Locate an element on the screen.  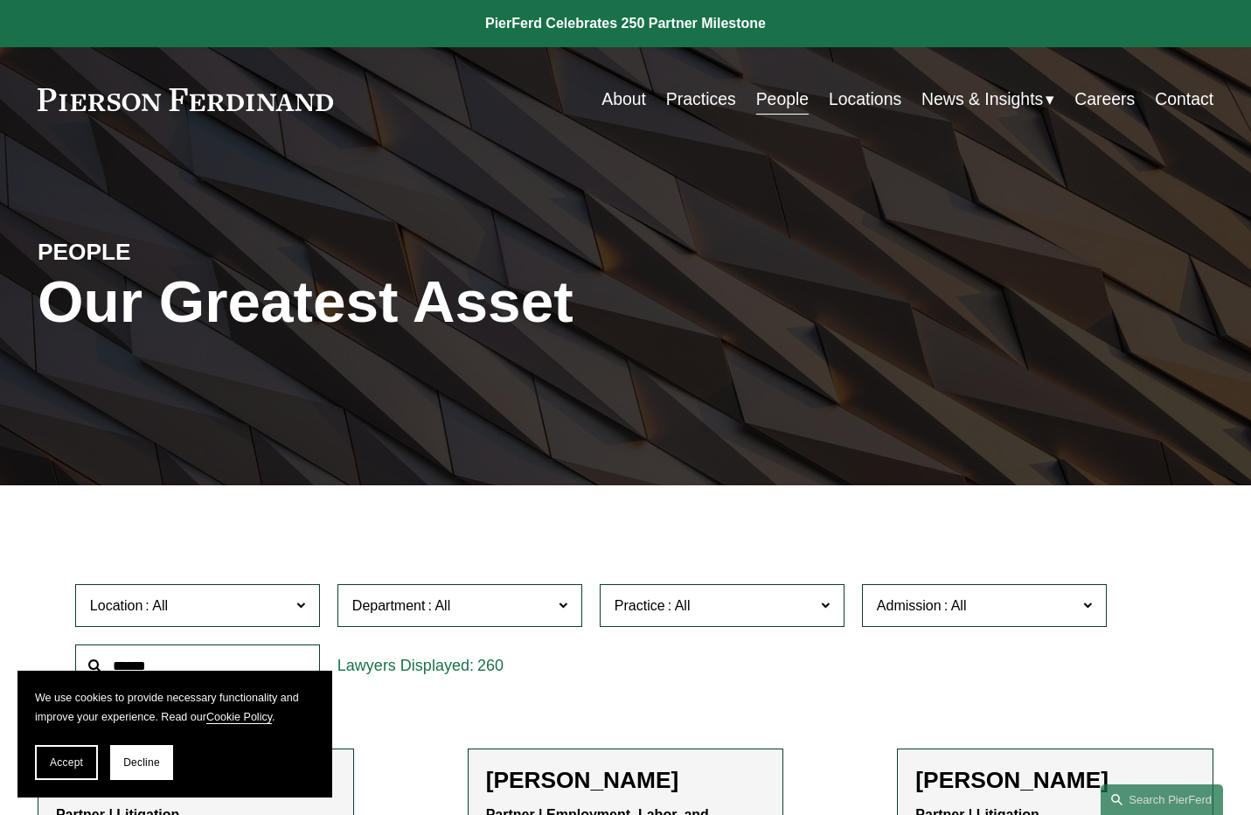
span: News & Insights is located at coordinates (982, 99).